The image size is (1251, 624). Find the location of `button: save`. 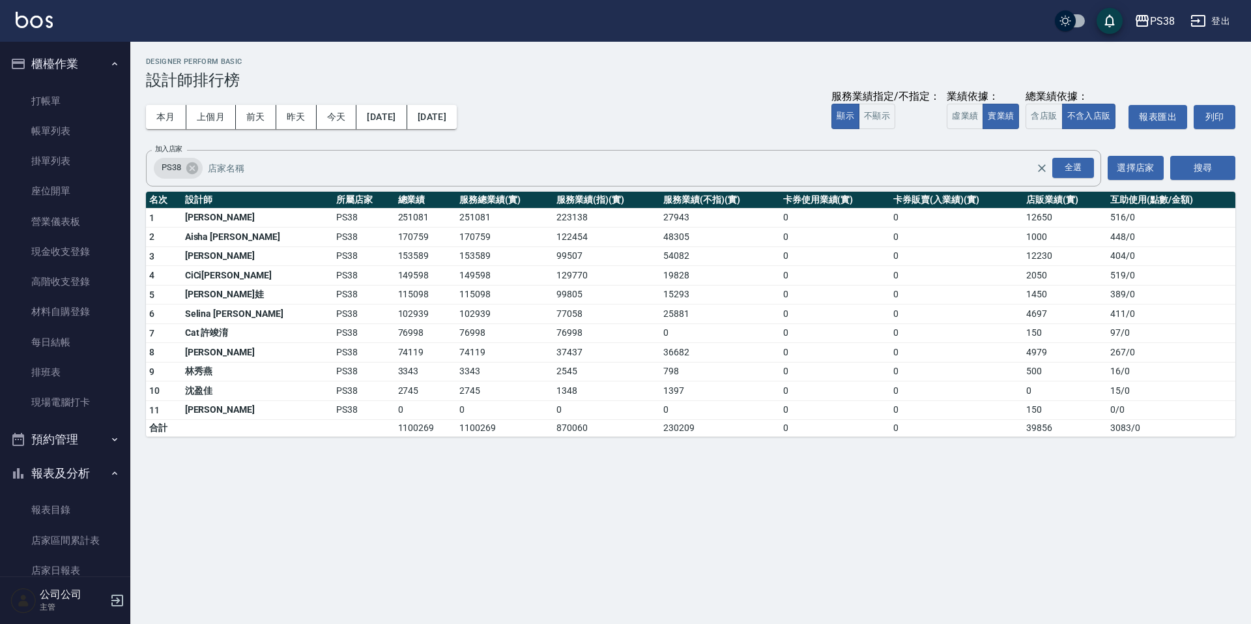

button: save is located at coordinates (1110, 21).